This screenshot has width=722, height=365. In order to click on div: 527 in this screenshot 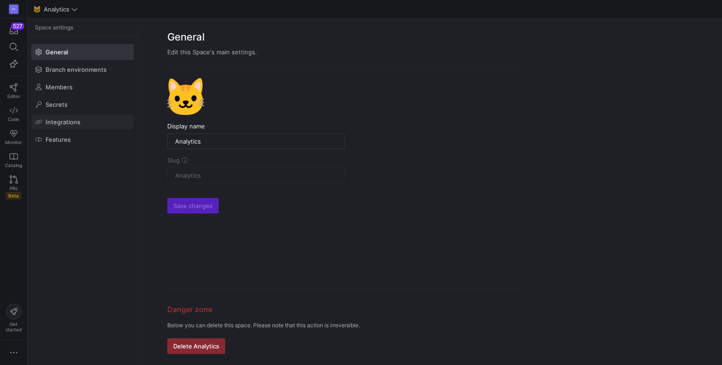, I will do `click(17, 26)`.